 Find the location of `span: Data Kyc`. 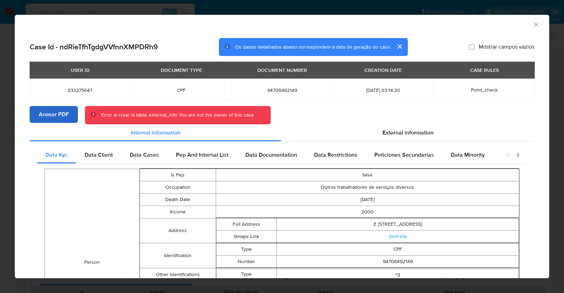

span: Data Kyc is located at coordinates (56, 155).